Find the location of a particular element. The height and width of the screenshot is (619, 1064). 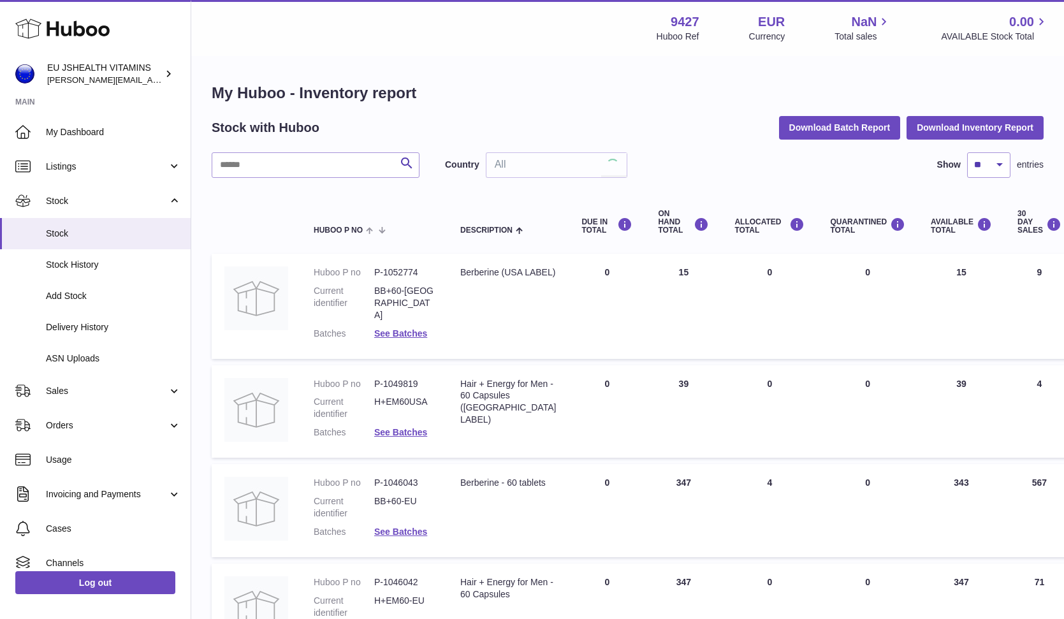

span: Add Stock is located at coordinates (113, 296).